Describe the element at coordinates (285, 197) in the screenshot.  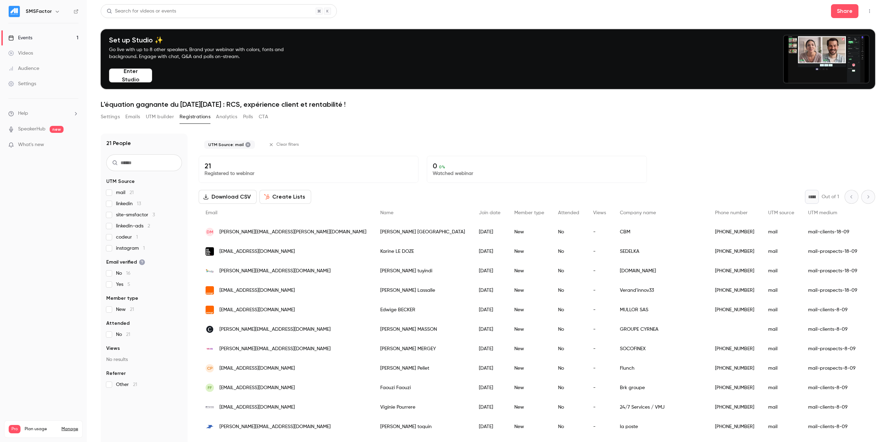
I see `button: Create Lists` at that location.